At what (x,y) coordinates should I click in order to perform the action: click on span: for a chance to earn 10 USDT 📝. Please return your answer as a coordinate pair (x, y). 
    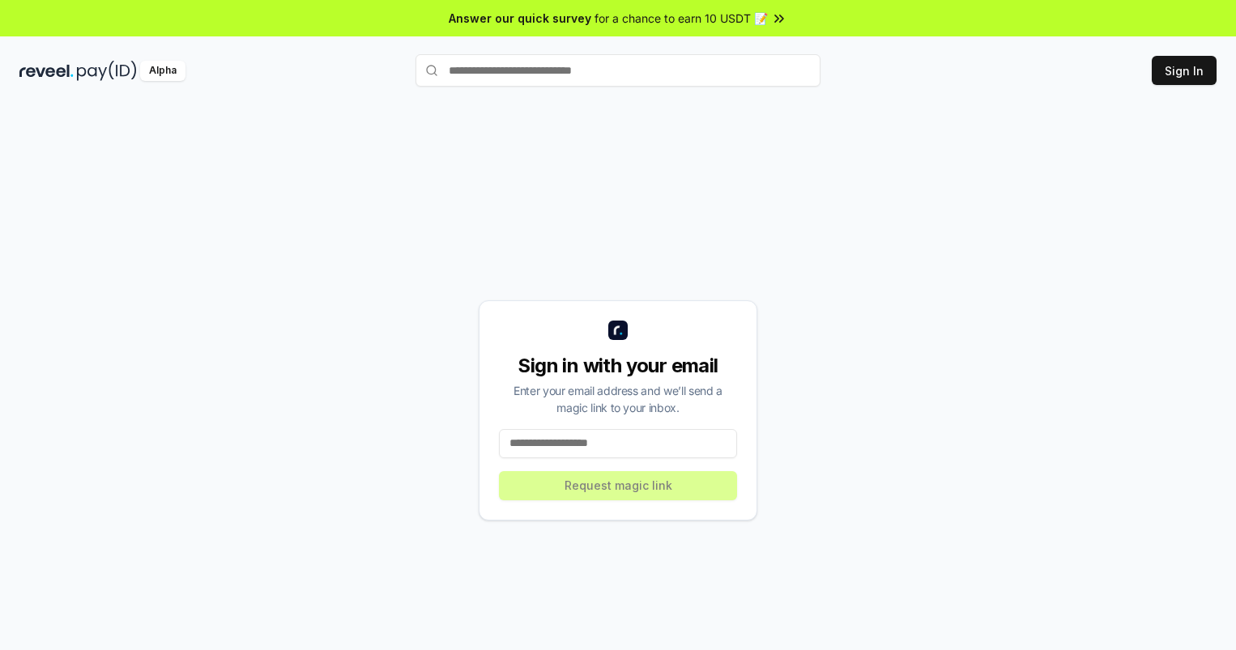
    Looking at the image, I should click on (681, 18).